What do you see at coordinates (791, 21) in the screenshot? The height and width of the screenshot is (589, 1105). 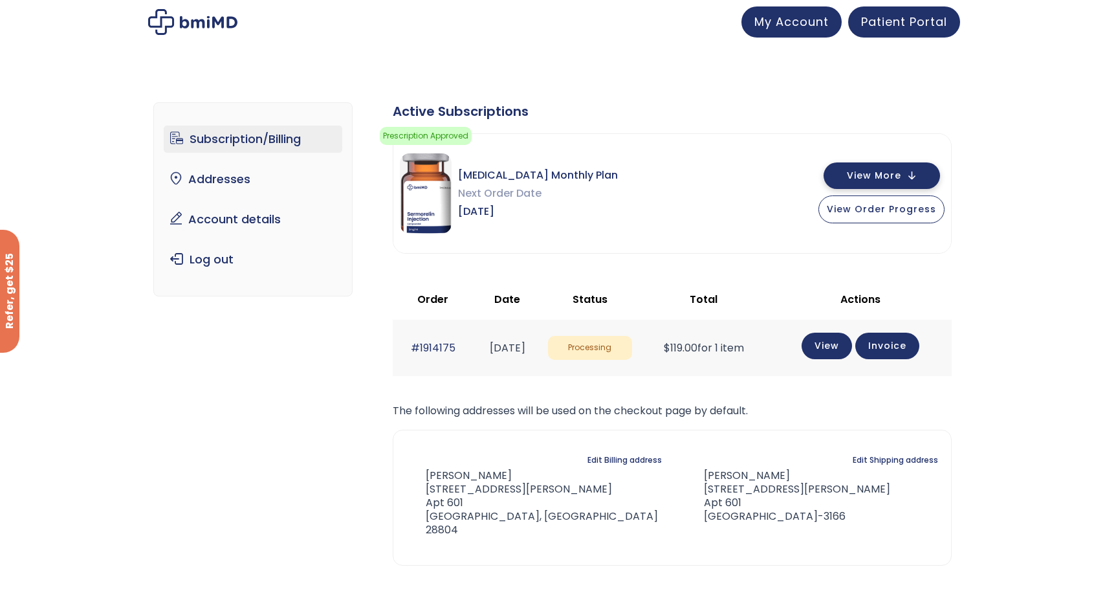 I see `span: My Account` at bounding box center [791, 21].